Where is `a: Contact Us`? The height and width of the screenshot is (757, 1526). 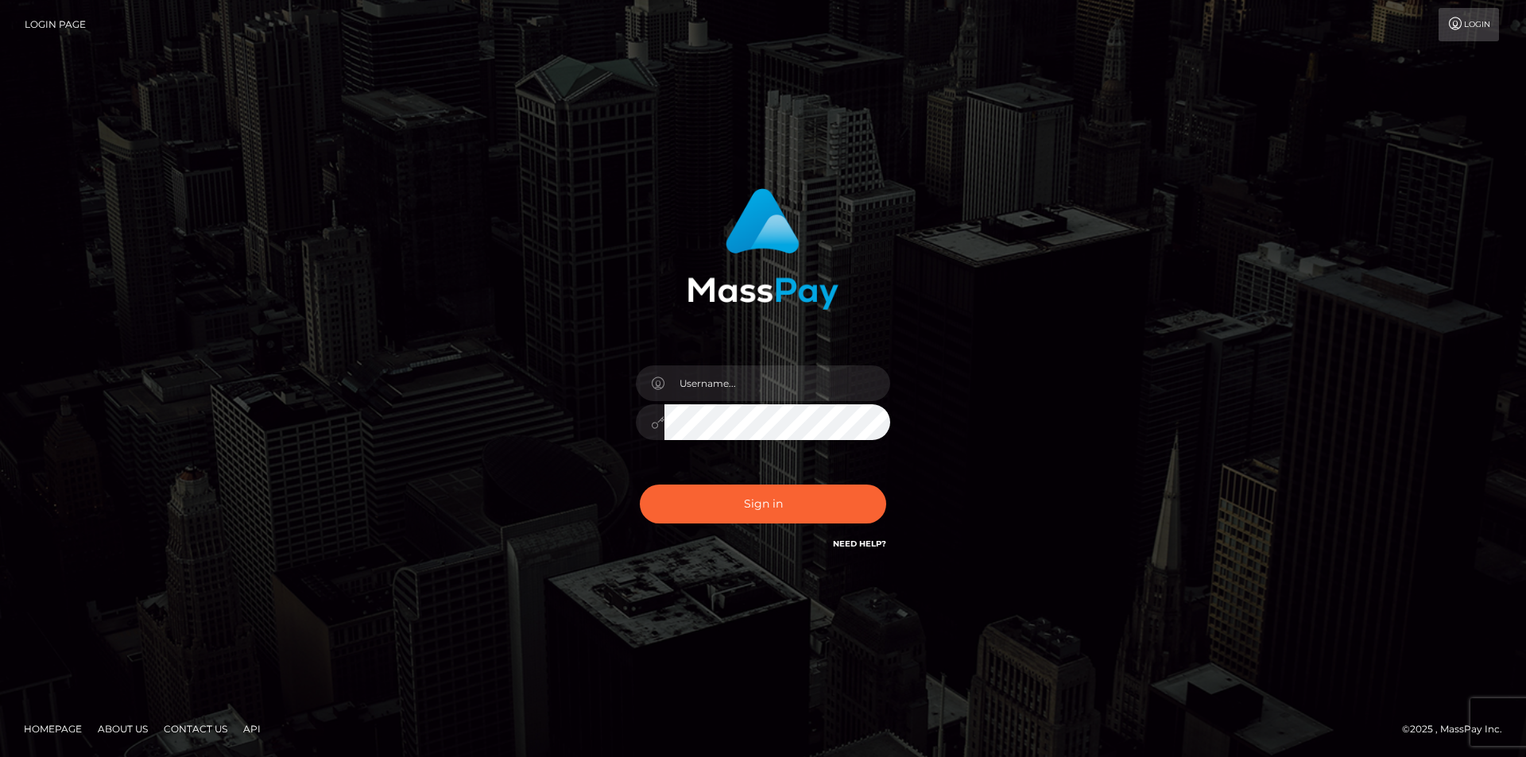 a: Contact Us is located at coordinates (196, 729).